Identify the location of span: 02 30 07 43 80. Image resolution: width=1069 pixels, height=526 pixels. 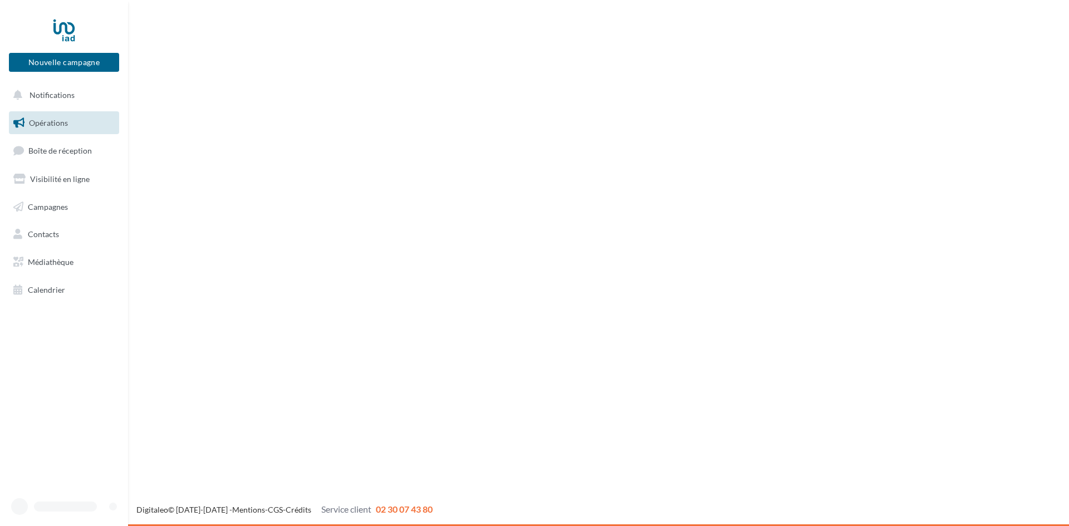
(404, 509).